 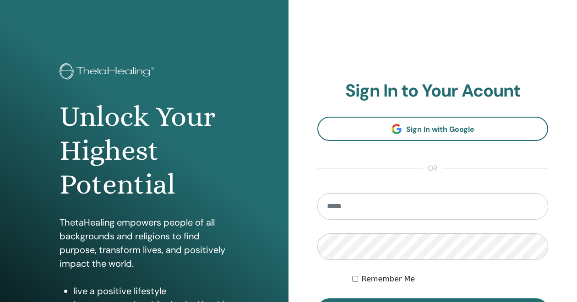 What do you see at coordinates (144, 243) in the screenshot?
I see `p: ThetaHealing empowers people of all backgrounds and religions to find purpose, transform lives, a...` at bounding box center [144, 243].